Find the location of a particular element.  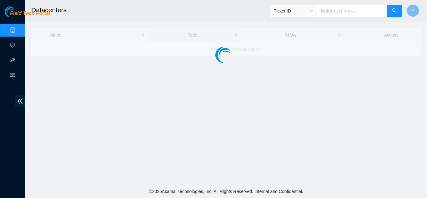

span: Field Tech Portal is located at coordinates (30, 13).